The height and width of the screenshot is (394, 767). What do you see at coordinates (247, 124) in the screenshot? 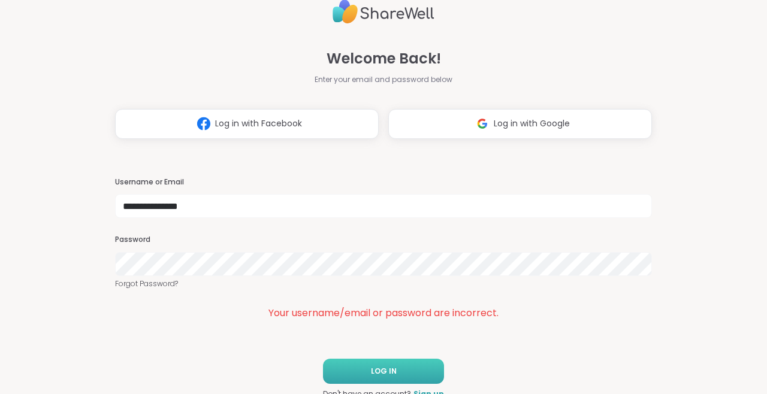
I see `button: Log in with Facebook` at bounding box center [247, 124].